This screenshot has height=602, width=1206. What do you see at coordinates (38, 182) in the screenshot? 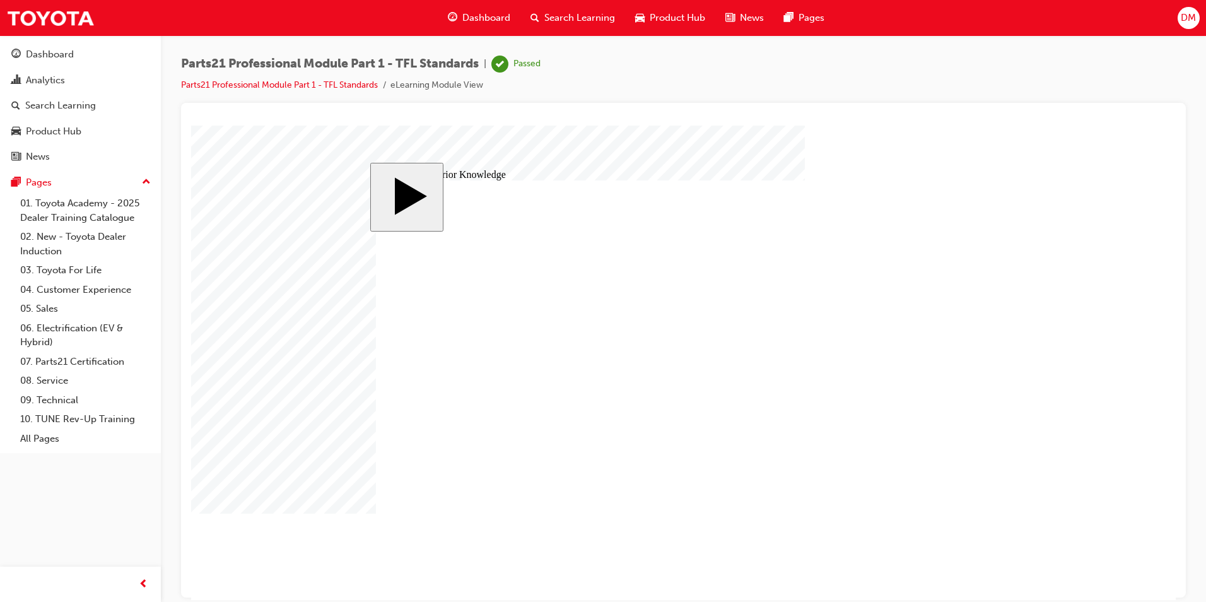
I see `div: Pages` at bounding box center [38, 182].